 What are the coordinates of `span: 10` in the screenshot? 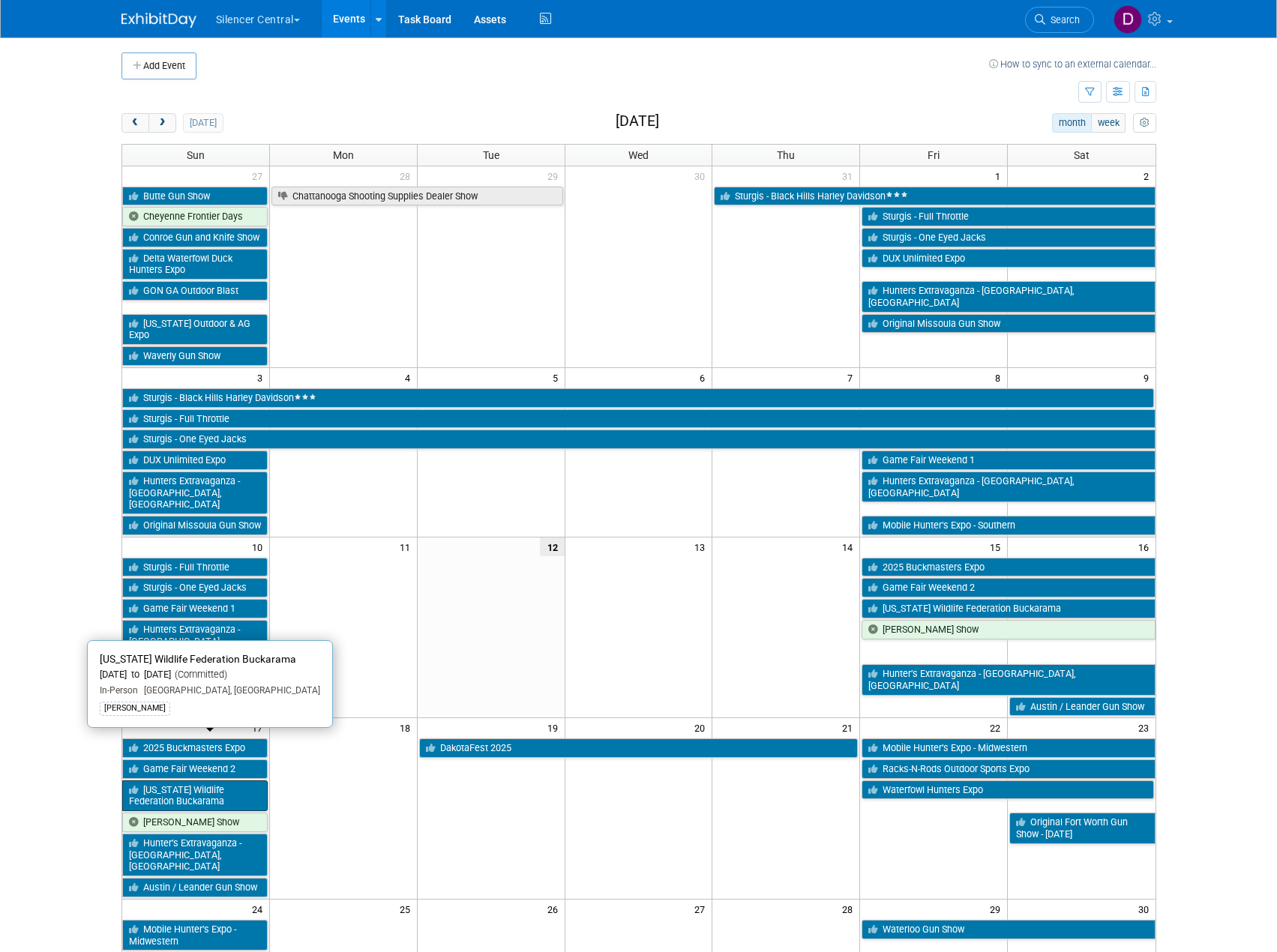 It's located at (260, 546).